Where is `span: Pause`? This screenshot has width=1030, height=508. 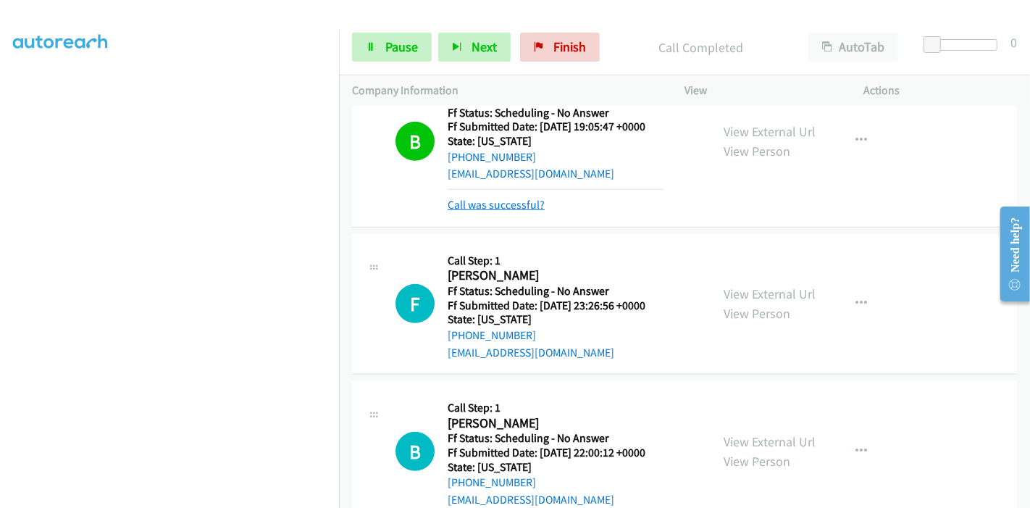
span: Pause is located at coordinates (401, 46).